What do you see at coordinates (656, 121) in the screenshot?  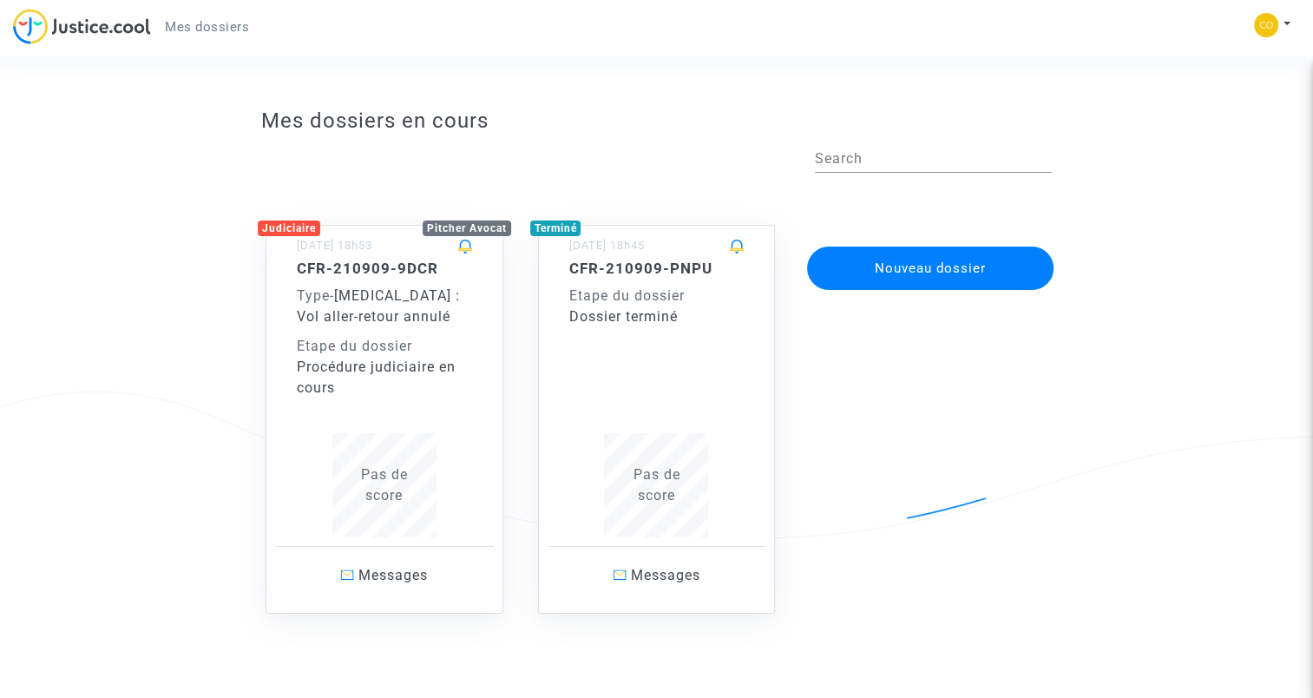 I see `h3: Mes dossiers en cours` at bounding box center [656, 121].